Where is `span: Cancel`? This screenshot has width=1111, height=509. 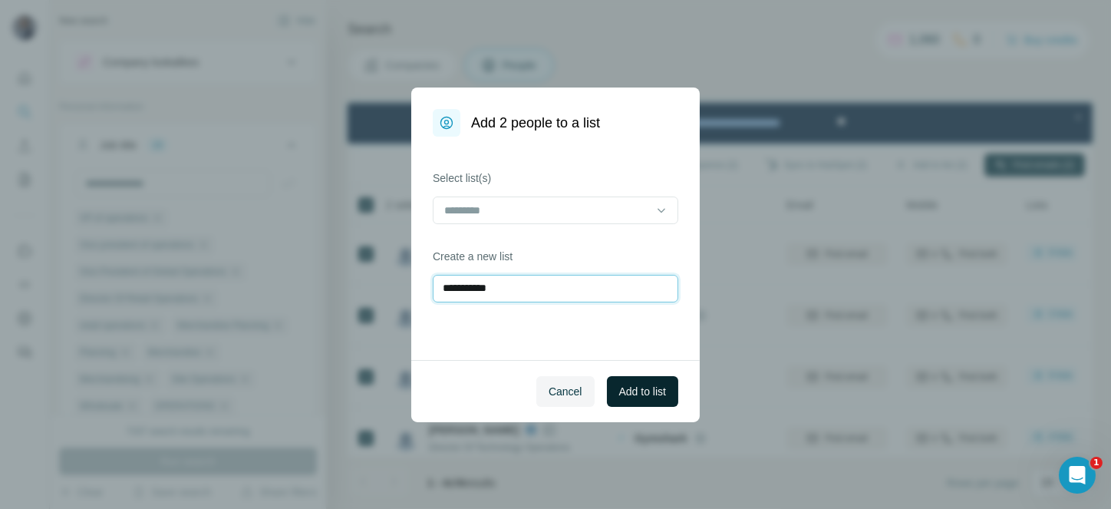 span: Cancel is located at coordinates (565, 391).